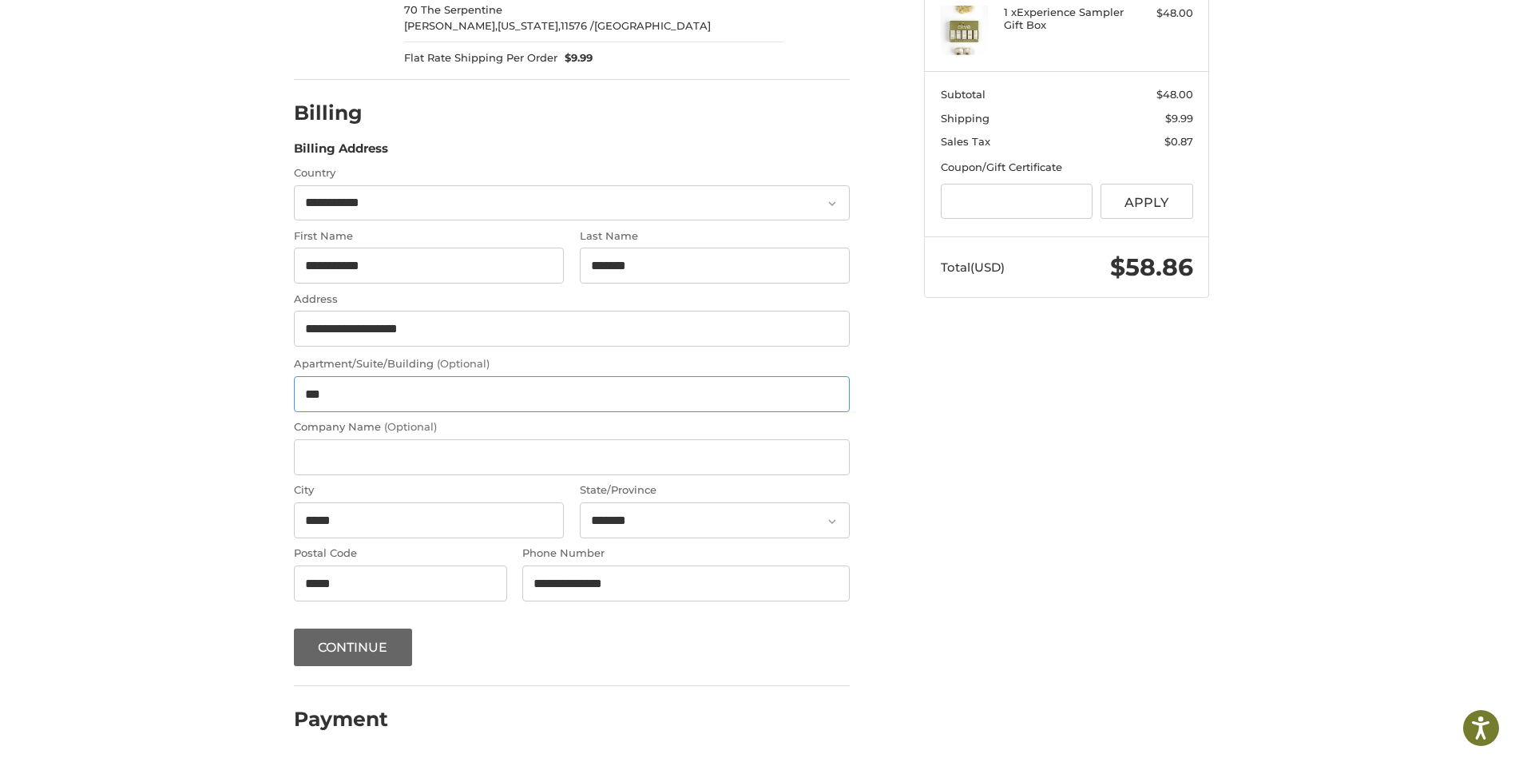 This screenshot has width=1515, height=762. I want to click on label: Postal Code, so click(400, 553).